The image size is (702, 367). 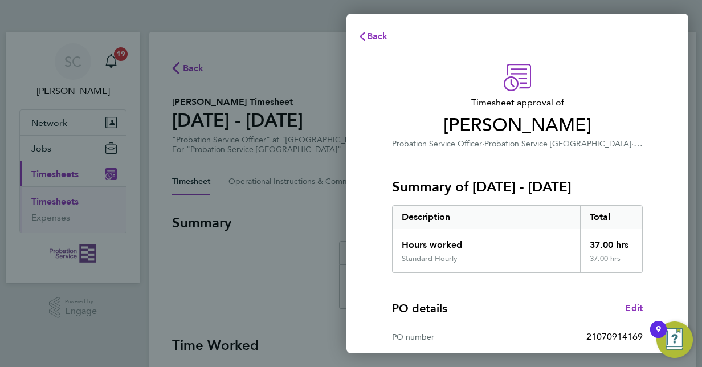 I want to click on button: Open Resource Center, 9 new notifications, so click(x=675, y=340).